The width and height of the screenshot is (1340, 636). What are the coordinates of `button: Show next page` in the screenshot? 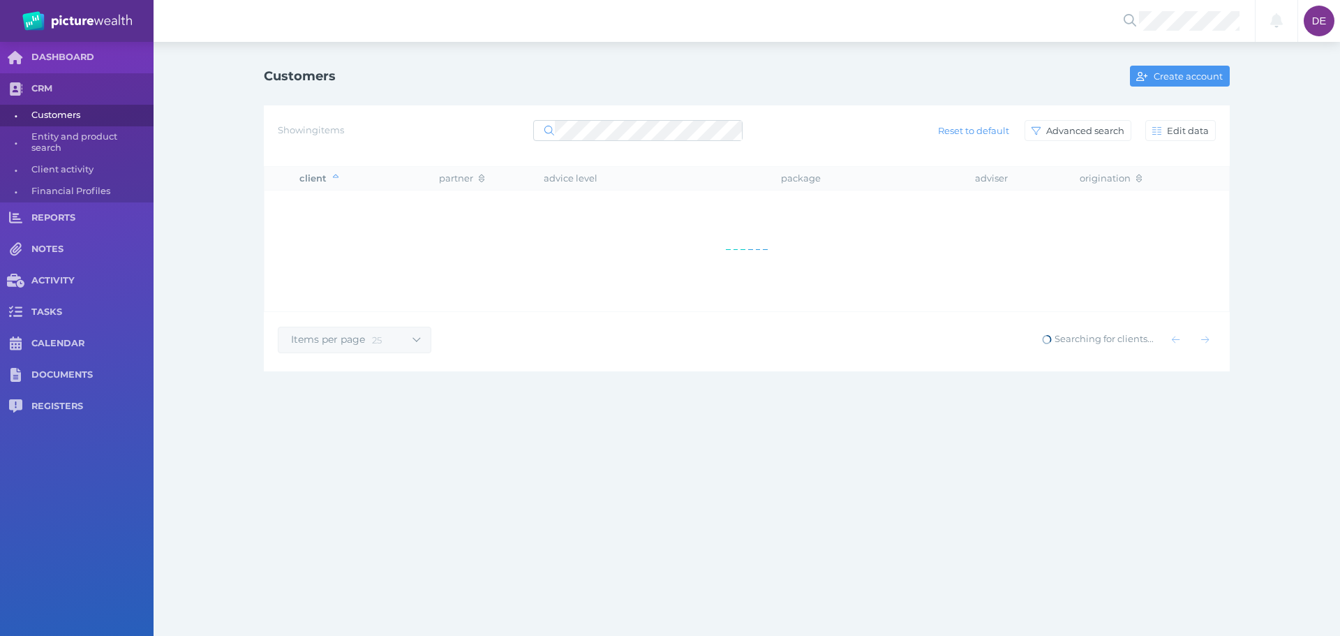 It's located at (1205, 340).